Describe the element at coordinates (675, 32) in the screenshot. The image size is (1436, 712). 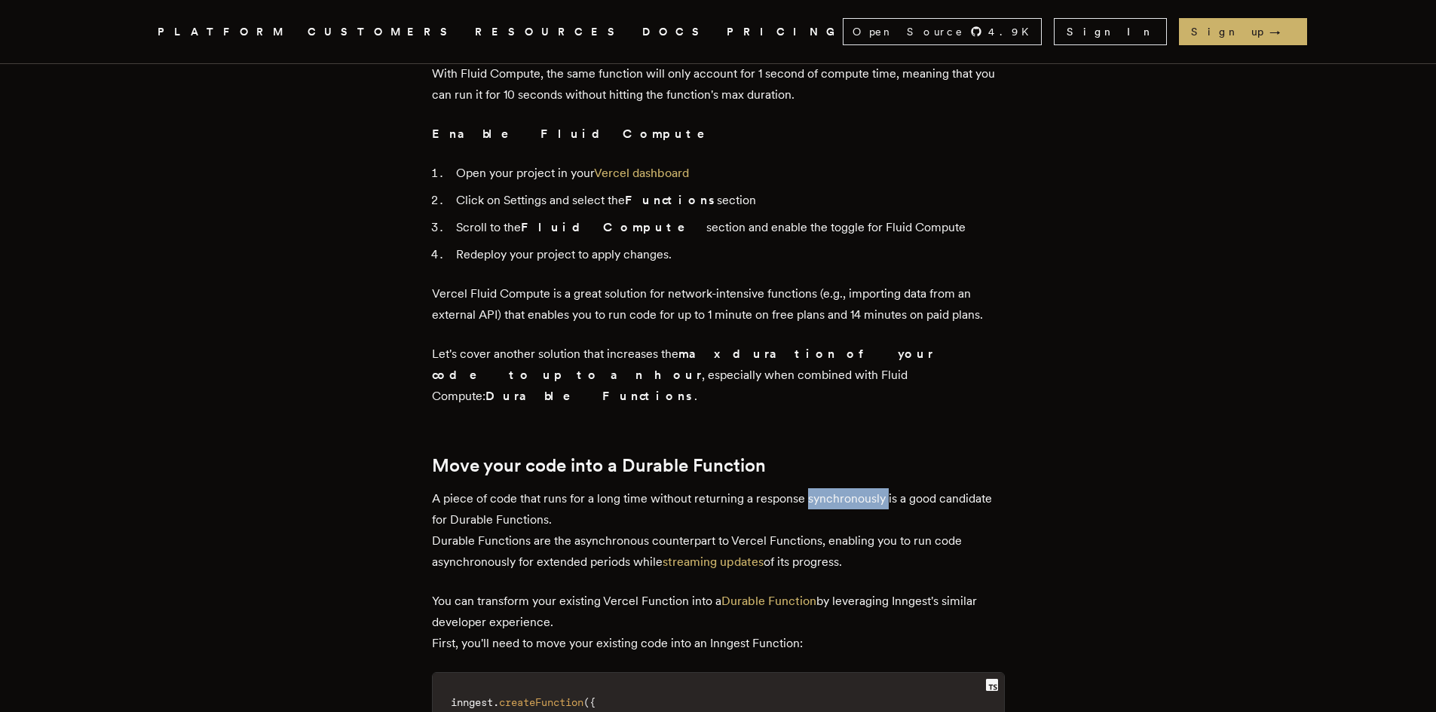
I see `a: DOCS` at that location.